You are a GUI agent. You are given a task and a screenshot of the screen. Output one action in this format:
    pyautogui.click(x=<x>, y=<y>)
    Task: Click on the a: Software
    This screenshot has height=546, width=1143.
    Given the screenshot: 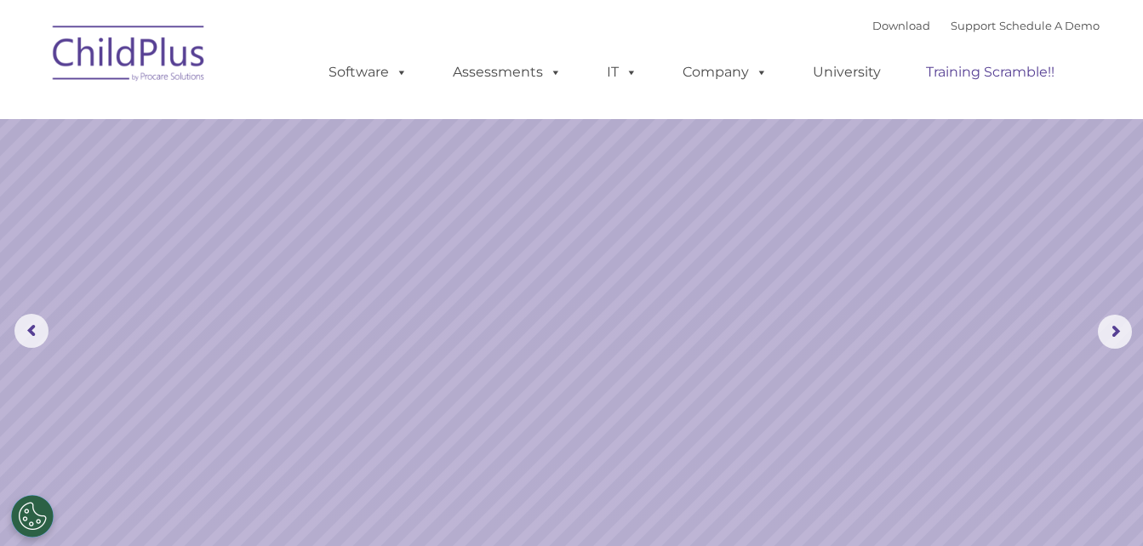 What is the action you would take?
    pyautogui.click(x=368, y=72)
    